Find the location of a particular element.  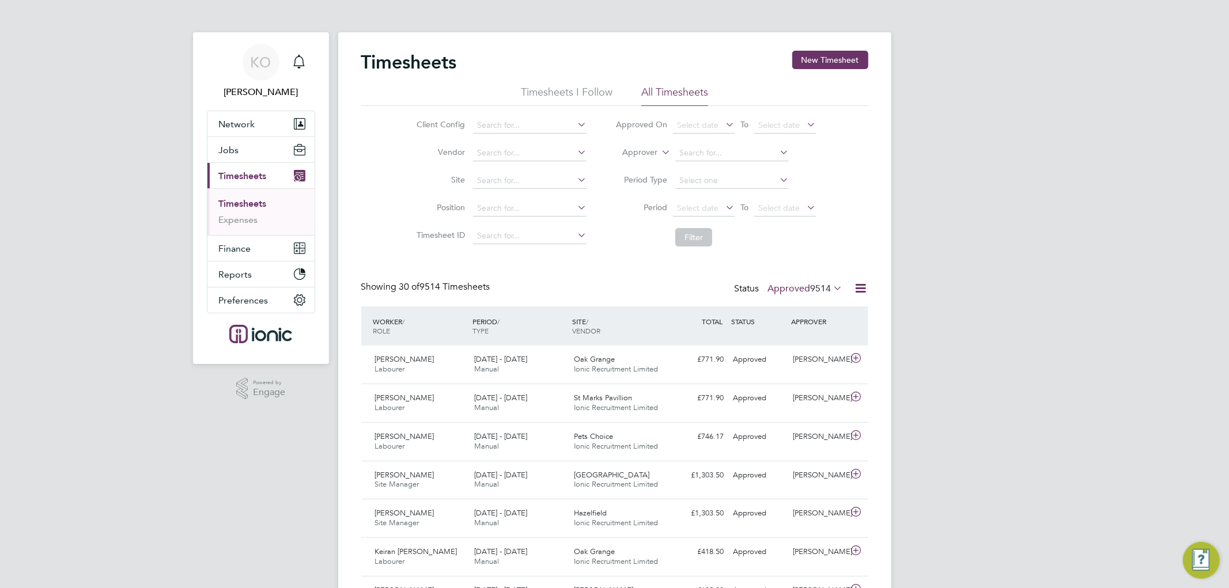

label: Period is located at coordinates (641, 207).